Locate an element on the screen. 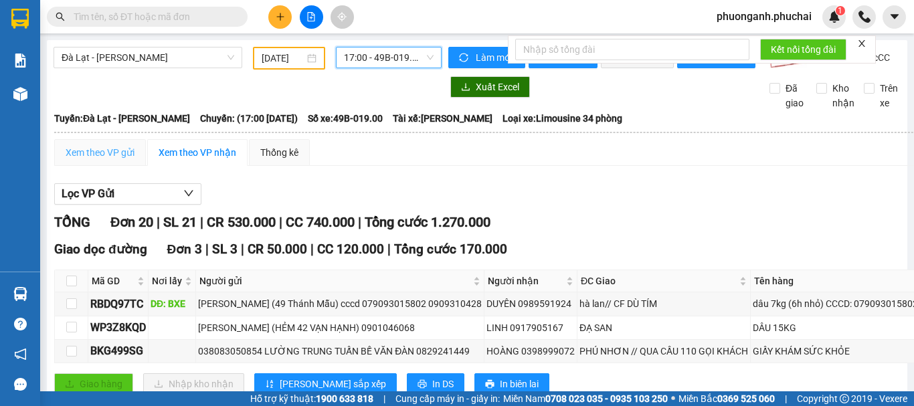  span: Kho nhận is located at coordinates (843, 96).